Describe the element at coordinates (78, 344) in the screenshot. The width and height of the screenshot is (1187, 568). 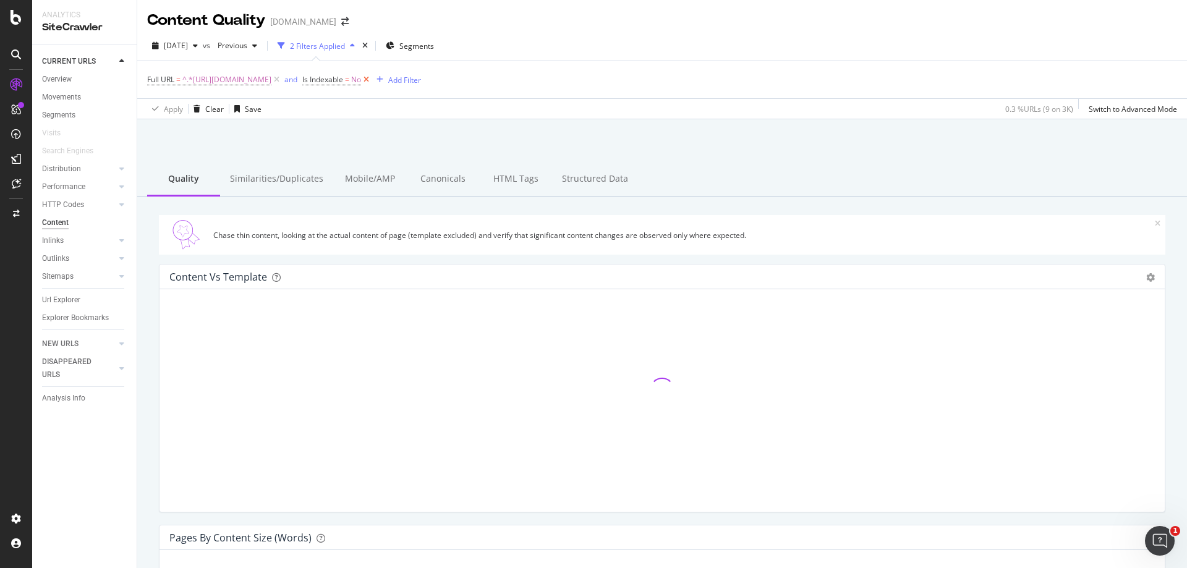
I see `a: NEW URLS` at that location.